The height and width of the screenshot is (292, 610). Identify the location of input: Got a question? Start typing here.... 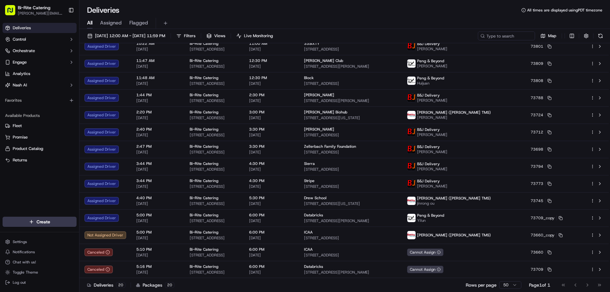
(65, 44).